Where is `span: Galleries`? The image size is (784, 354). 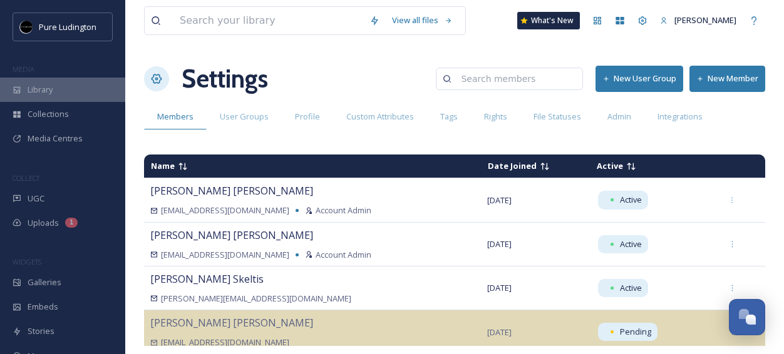 span: Galleries is located at coordinates (44, 282).